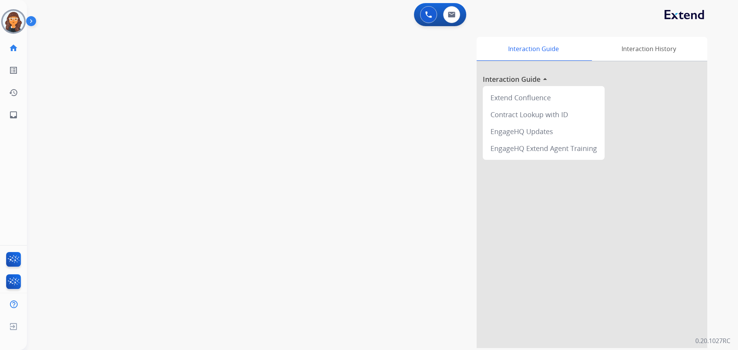 The image size is (738, 350). Describe the element at coordinates (712, 341) in the screenshot. I see `p: 0.20.1027RC` at that location.